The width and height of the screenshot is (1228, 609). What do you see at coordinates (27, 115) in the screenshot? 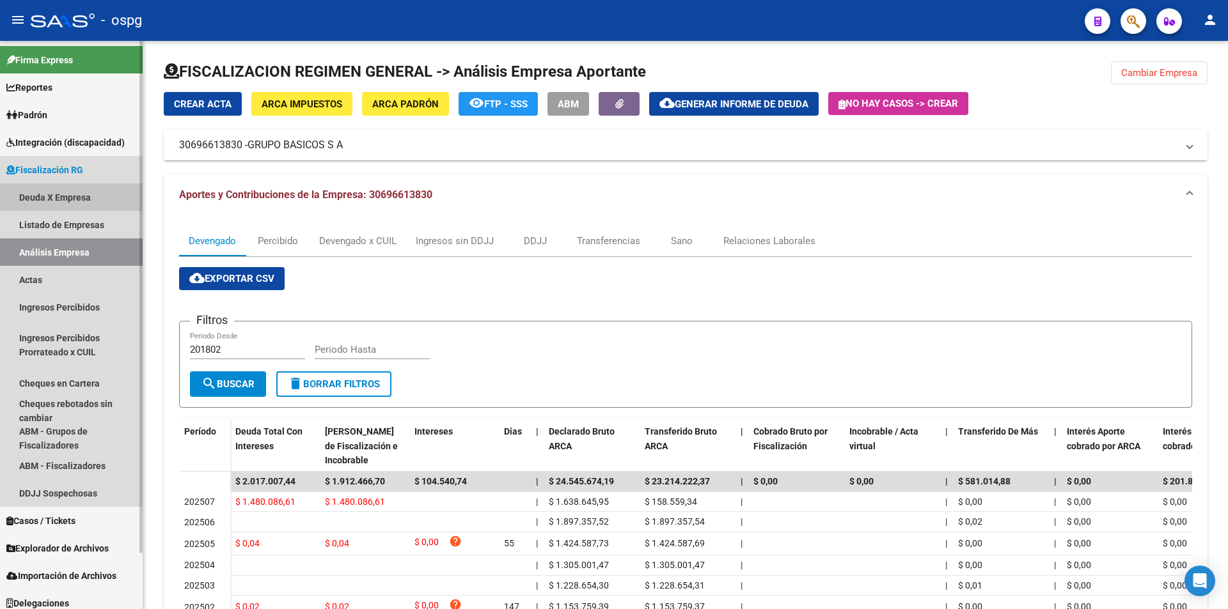
I see `span: Padrón` at bounding box center [27, 115].